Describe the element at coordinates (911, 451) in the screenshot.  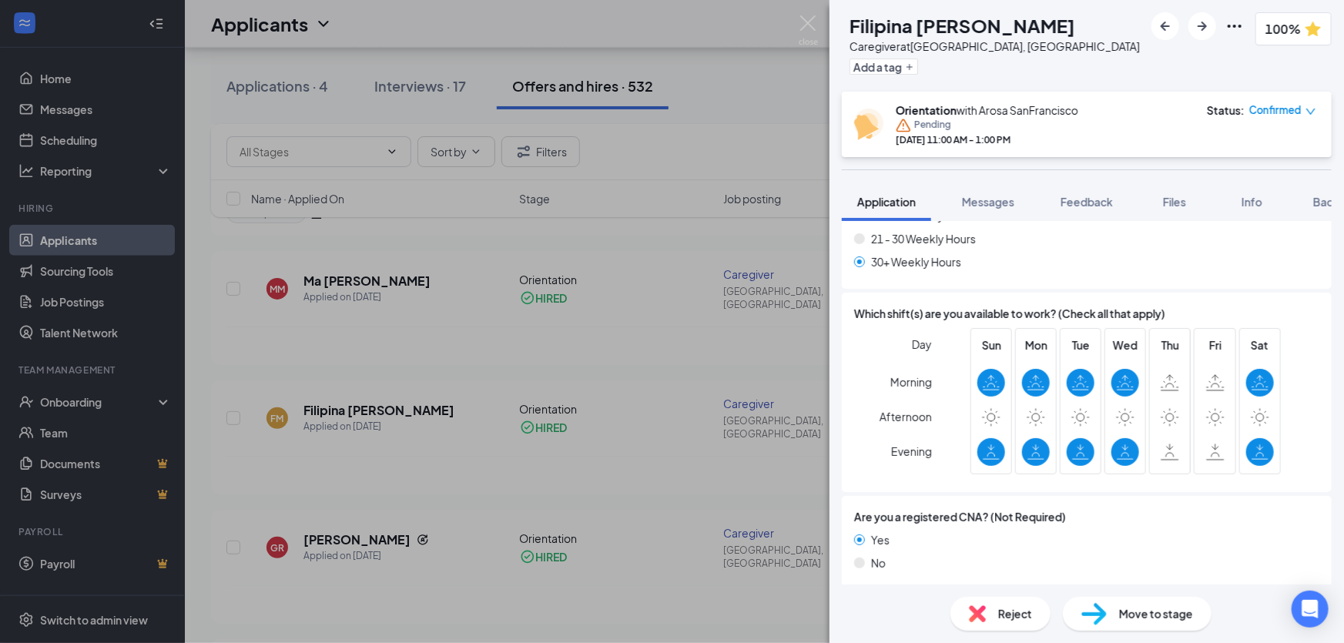
I see `span: Evening` at that location.